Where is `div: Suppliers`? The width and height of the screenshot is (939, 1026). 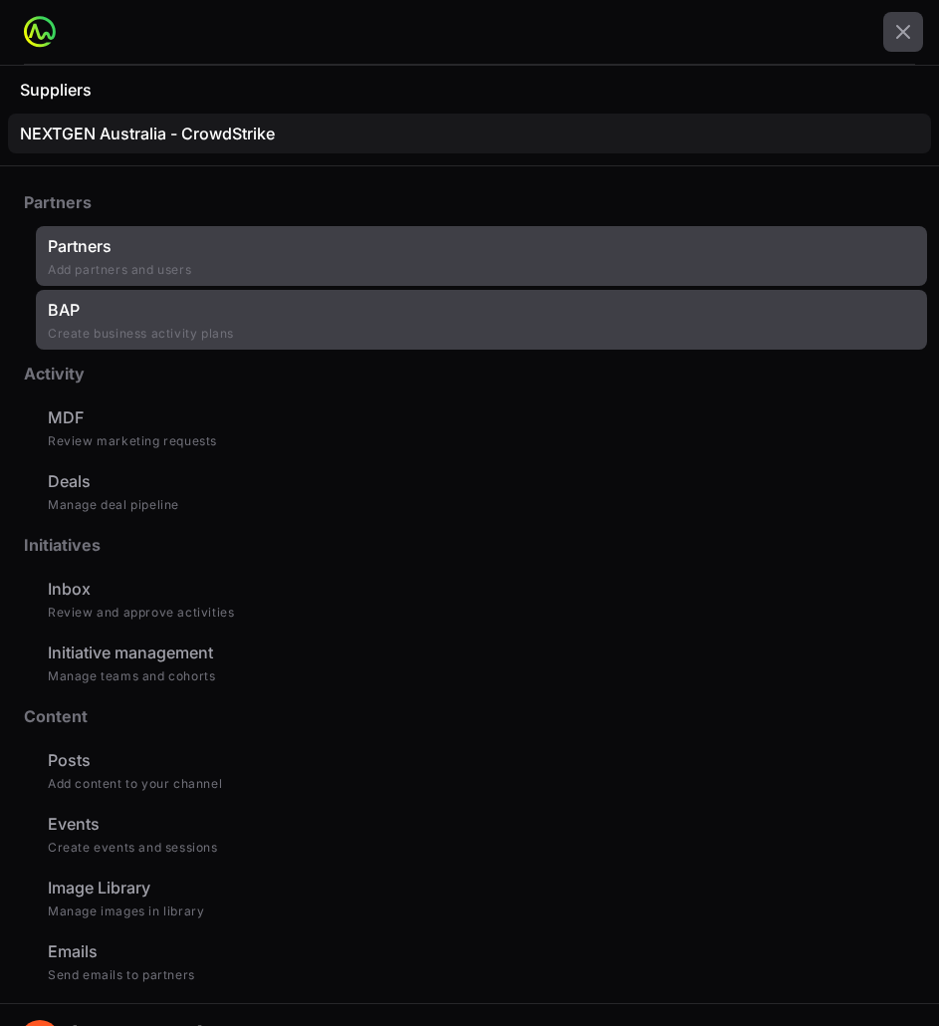 div: Suppliers is located at coordinates (56, 90).